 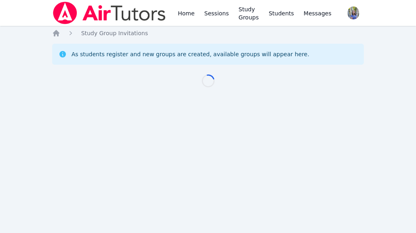 What do you see at coordinates (115, 33) in the screenshot?
I see `span: Study Group Invitations` at bounding box center [115, 33].